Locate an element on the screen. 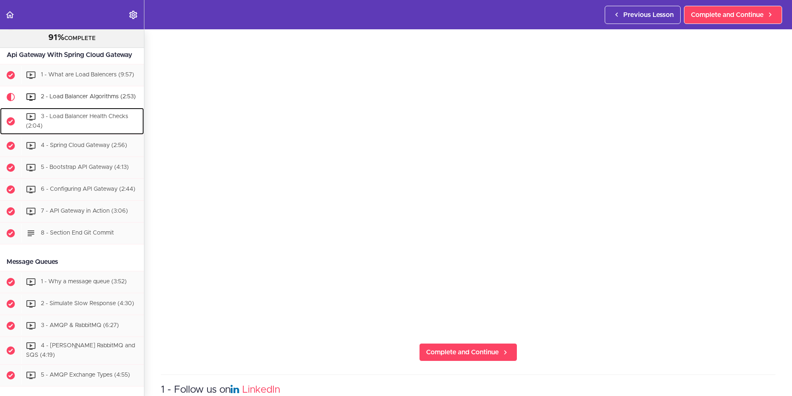  span: 2 - Load Balancer Algorithms (2:53) is located at coordinates (88, 97).